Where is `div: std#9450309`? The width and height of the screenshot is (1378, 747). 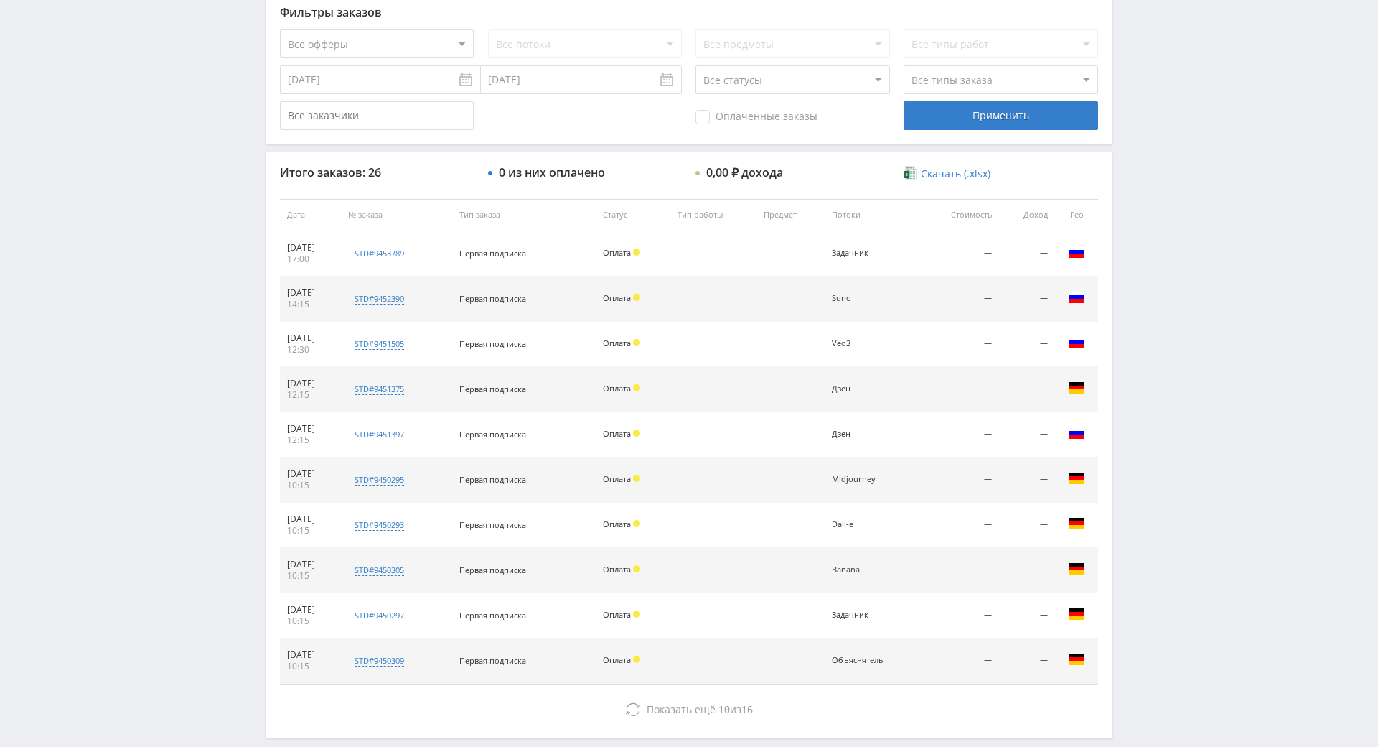 div: std#9450309 is located at coordinates (379, 660).